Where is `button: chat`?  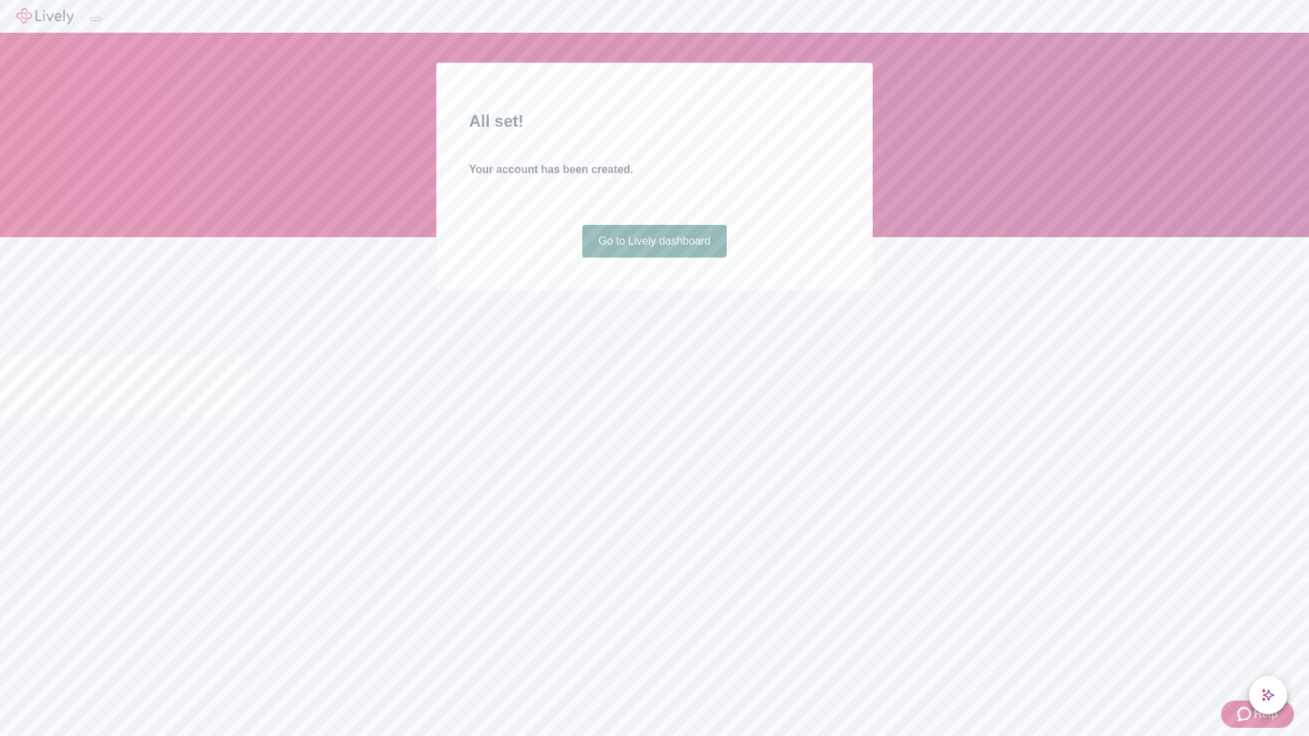
button: chat is located at coordinates (1268, 695).